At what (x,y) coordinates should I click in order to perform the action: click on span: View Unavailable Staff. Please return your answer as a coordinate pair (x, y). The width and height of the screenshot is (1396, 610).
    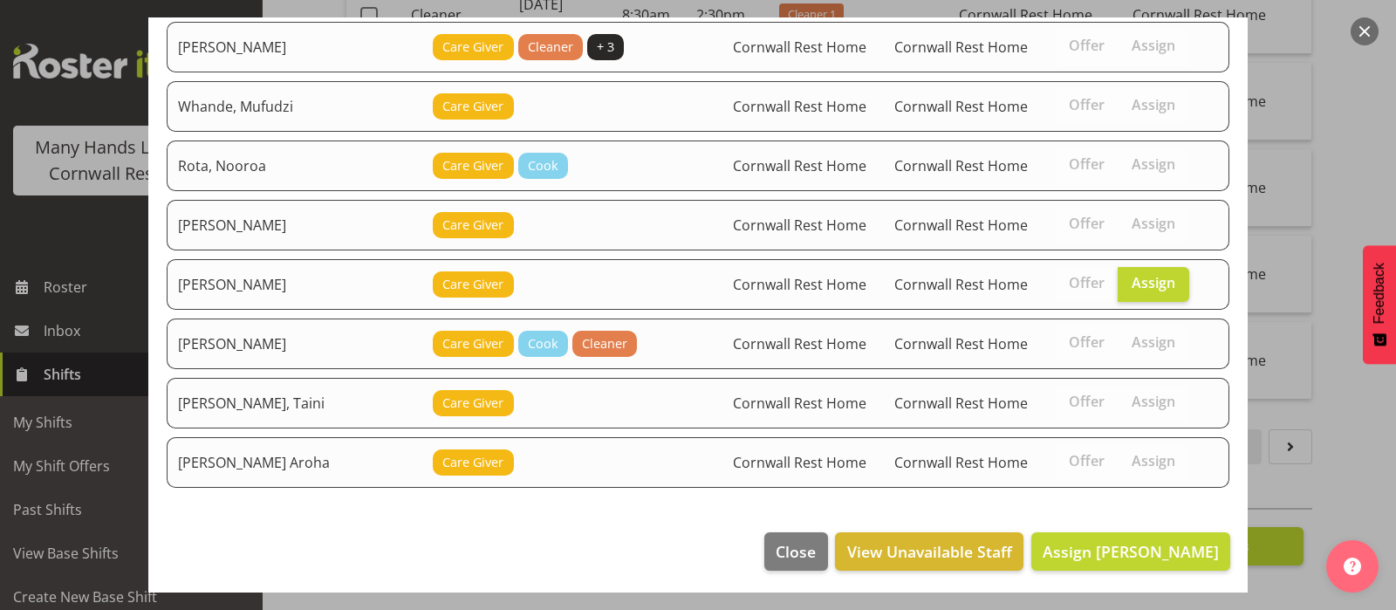
    Looking at the image, I should click on (929, 552).